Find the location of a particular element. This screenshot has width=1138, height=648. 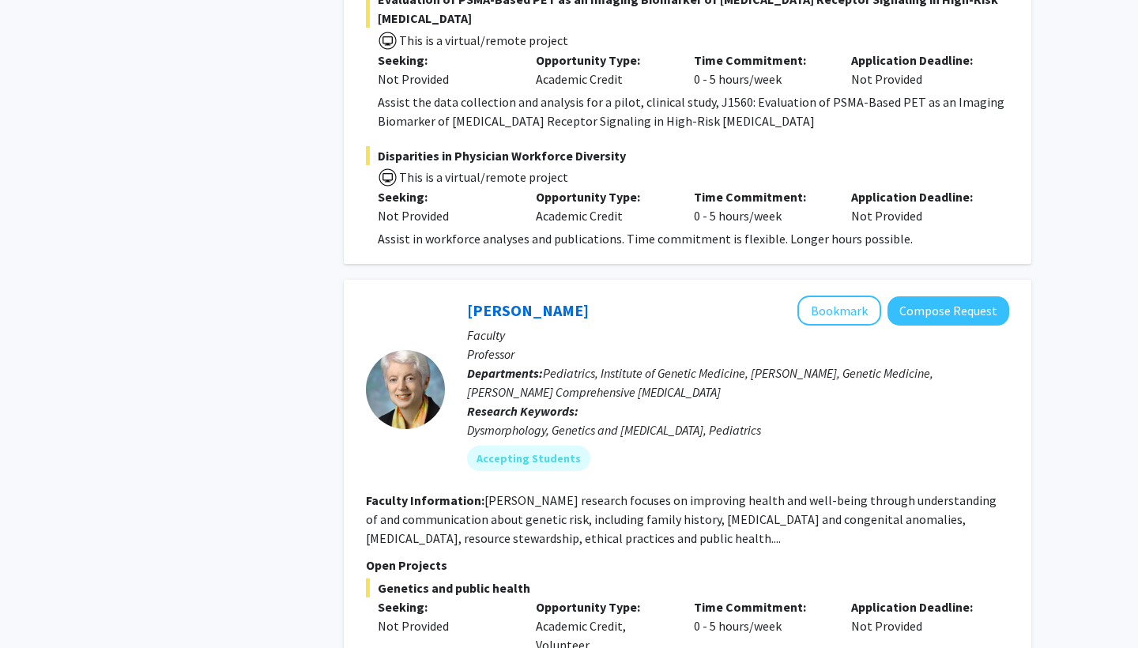

button: Compose Request to Joann Bodurtha is located at coordinates (948, 311).